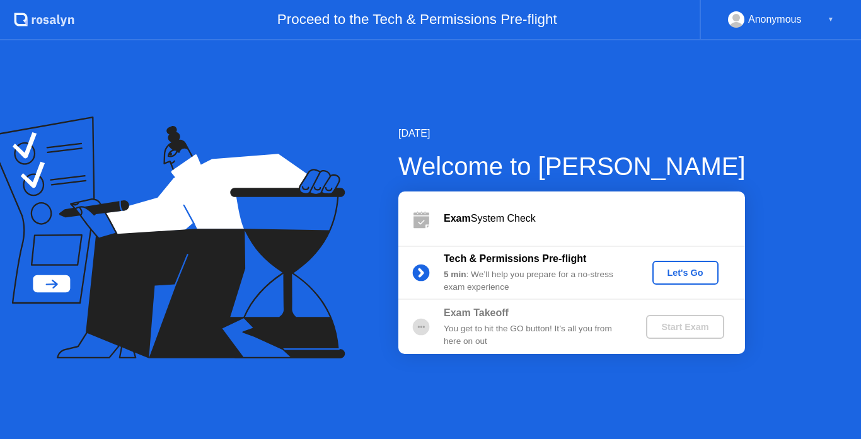  I want to click on div: System Check, so click(594, 219).